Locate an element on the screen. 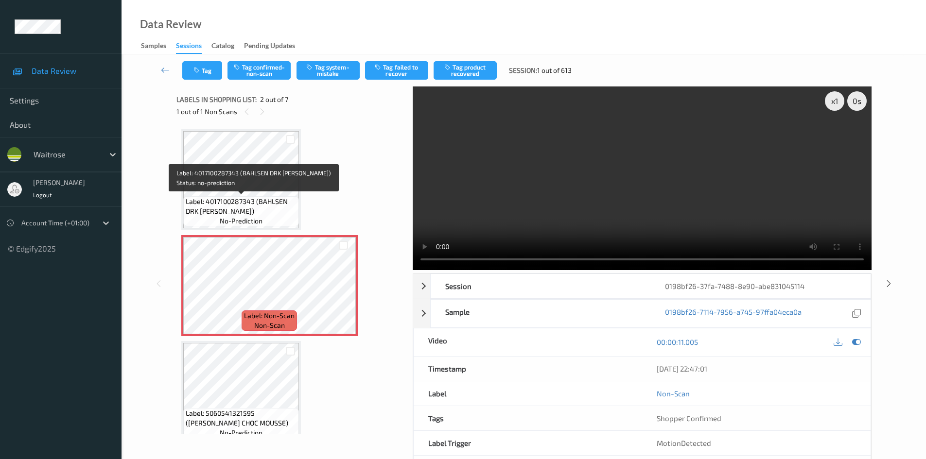 The width and height of the screenshot is (926, 459). div: Catalog is located at coordinates (223, 47).